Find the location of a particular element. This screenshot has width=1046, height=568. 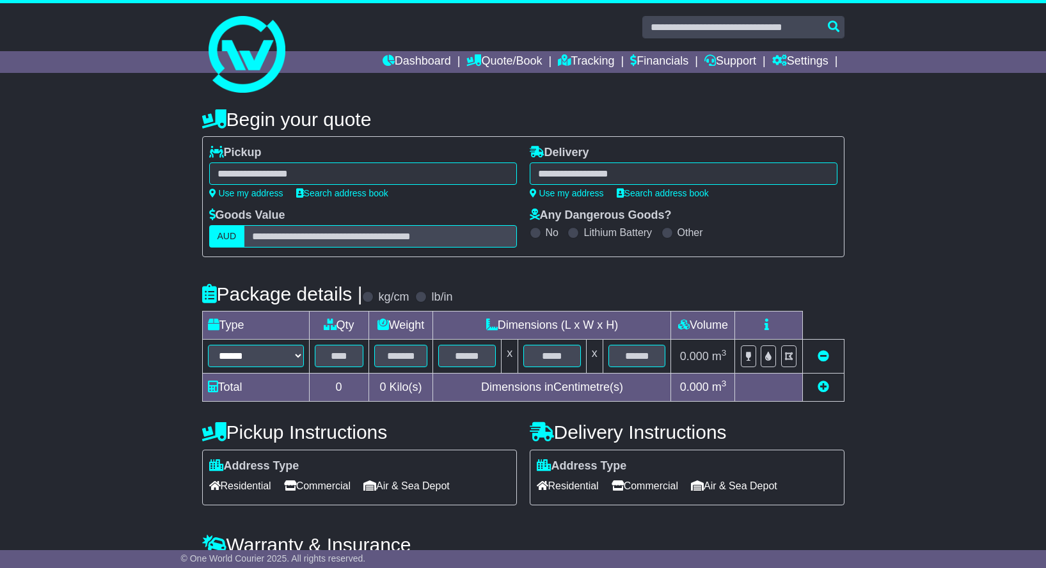

h4: Warranty & Insurance is located at coordinates (524, 545).